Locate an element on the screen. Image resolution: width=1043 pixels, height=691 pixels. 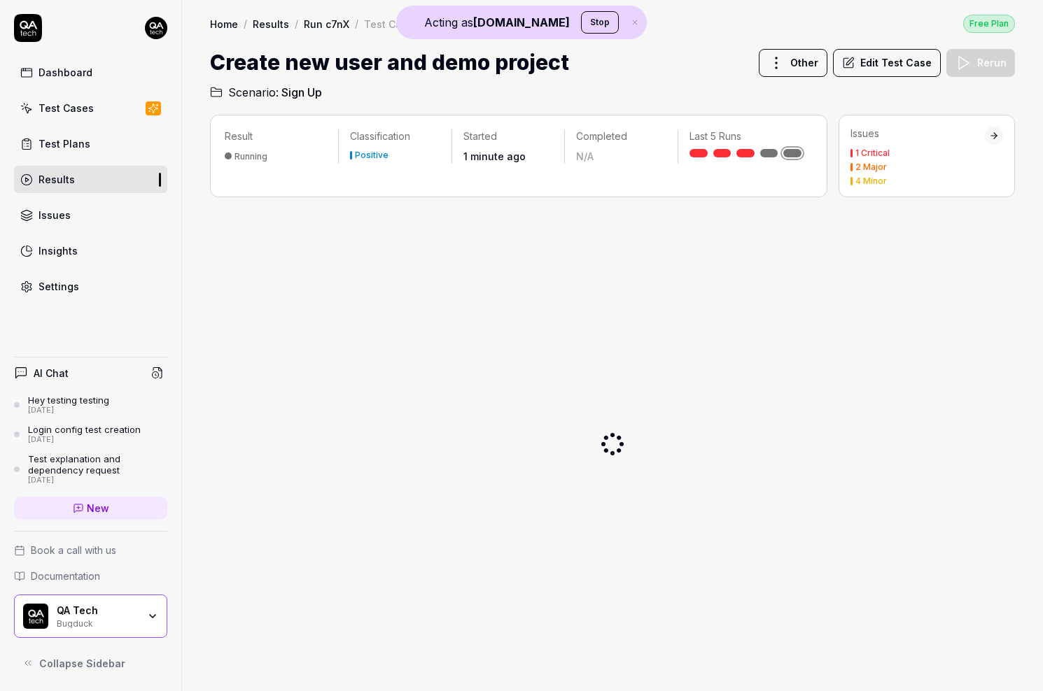
a: Documentation is located at coordinates (90, 576).